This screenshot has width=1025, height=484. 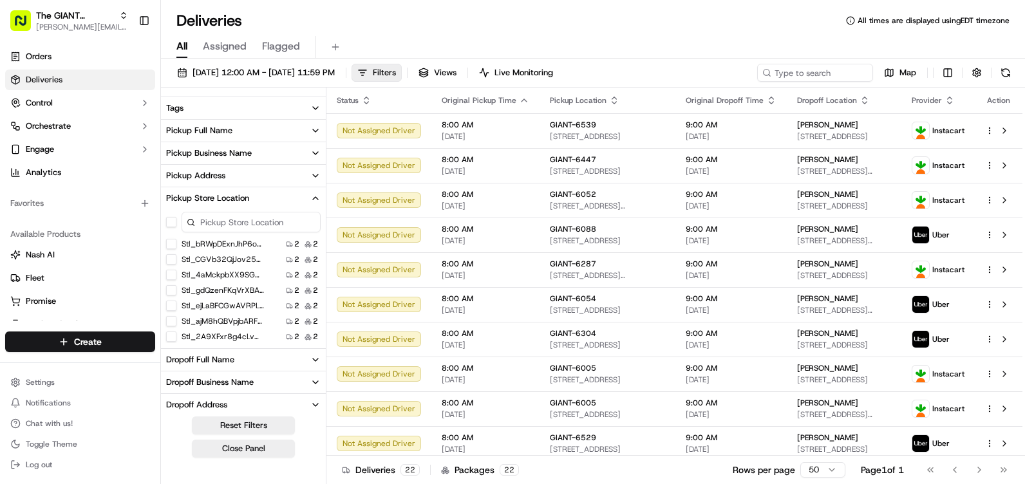 What do you see at coordinates (243, 360) in the screenshot?
I see `button: Dropoff Full Name` at bounding box center [243, 360].